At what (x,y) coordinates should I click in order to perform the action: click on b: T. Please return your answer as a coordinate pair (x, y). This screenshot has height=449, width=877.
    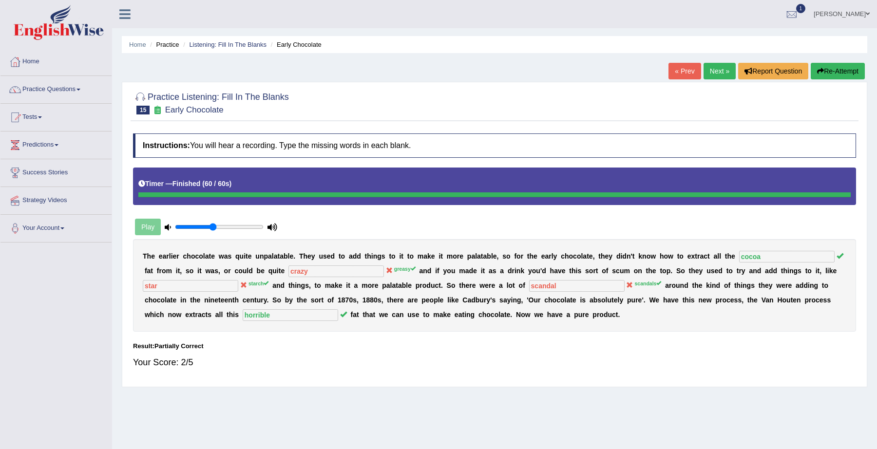
    Looking at the image, I should click on (145, 256).